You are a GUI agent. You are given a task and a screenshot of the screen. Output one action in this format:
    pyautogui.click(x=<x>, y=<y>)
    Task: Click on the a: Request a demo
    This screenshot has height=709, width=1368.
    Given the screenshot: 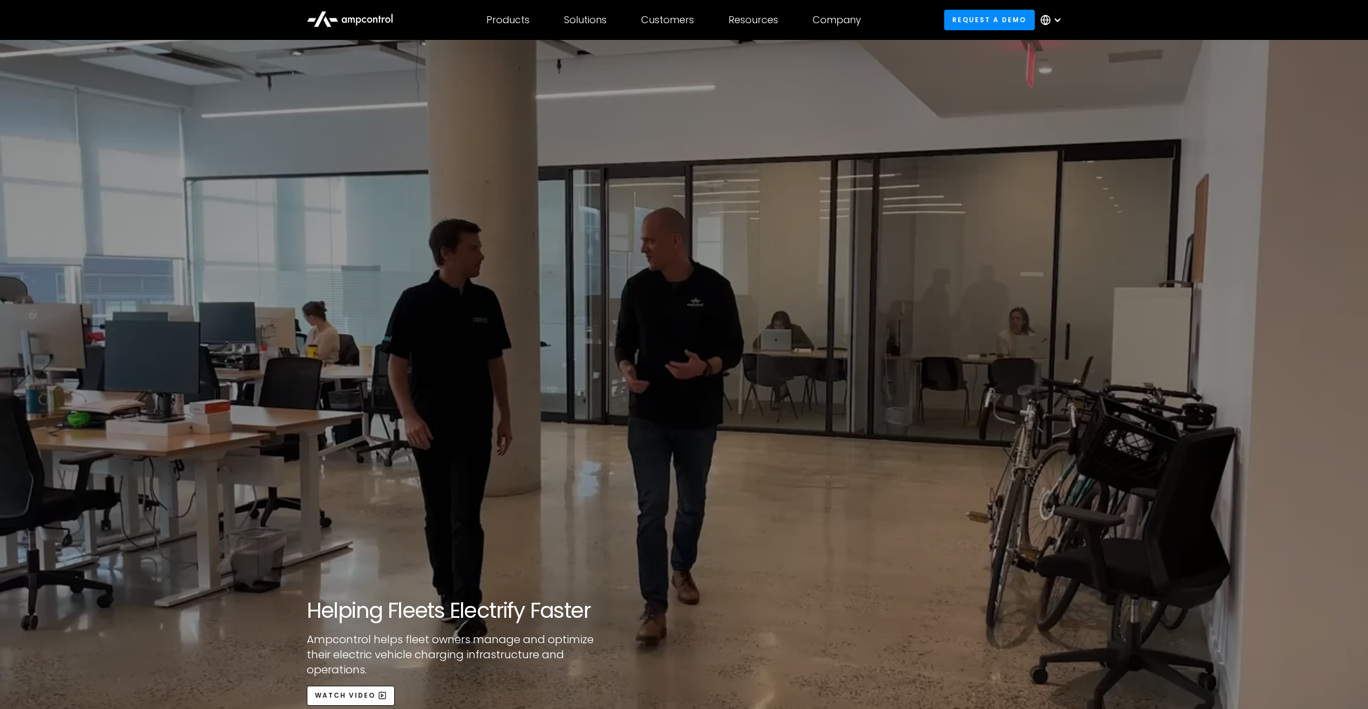 What is the action you would take?
    pyautogui.click(x=990, y=19)
    